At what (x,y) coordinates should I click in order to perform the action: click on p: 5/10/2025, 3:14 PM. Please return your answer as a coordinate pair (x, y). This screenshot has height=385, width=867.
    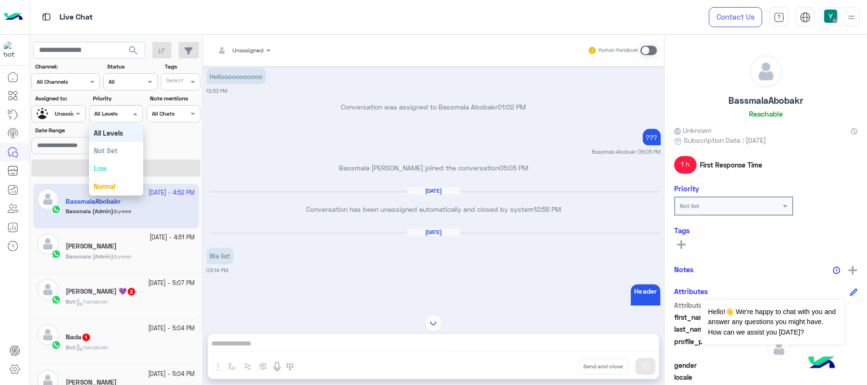
    Looking at the image, I should click on (220, 256).